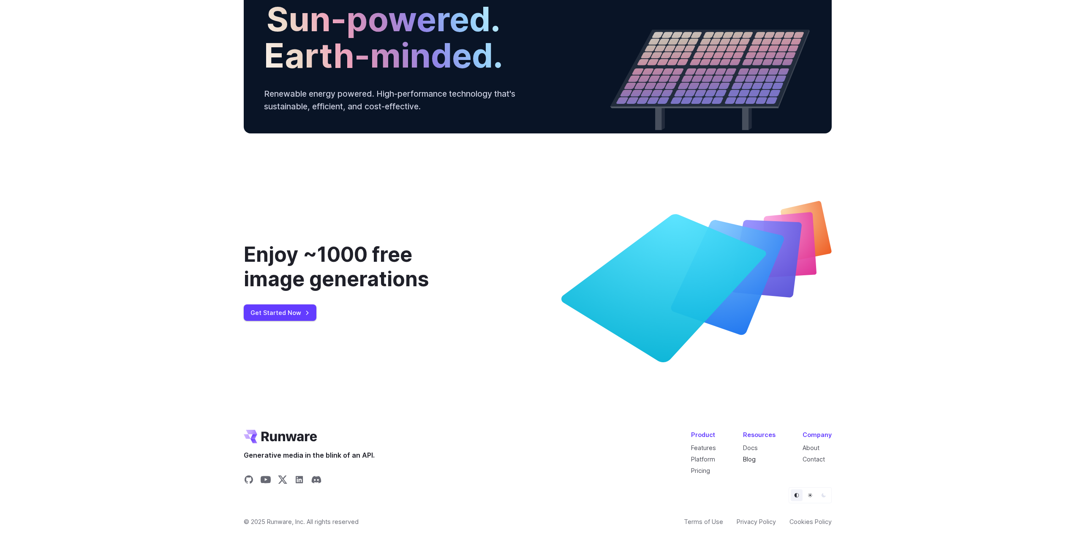  I want to click on div: Product, so click(703, 435).